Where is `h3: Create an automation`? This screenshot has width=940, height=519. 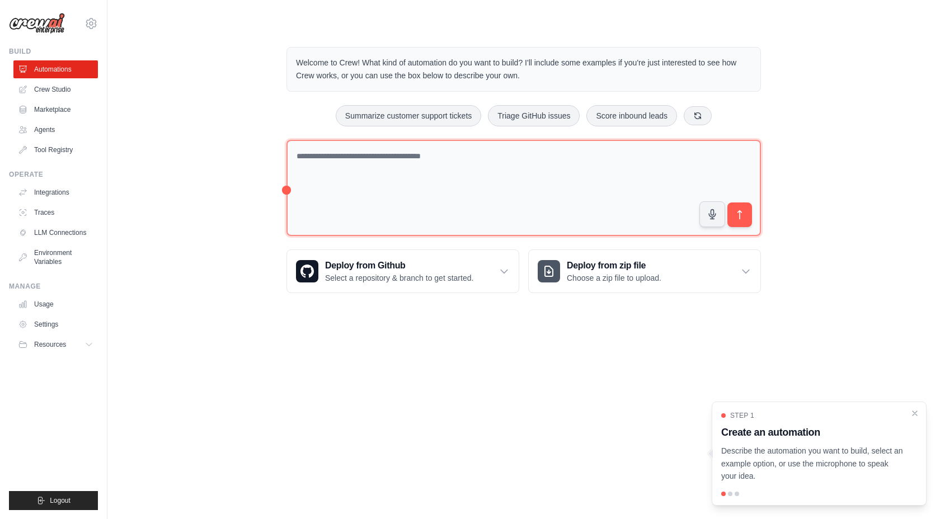 h3: Create an automation is located at coordinates (812, 432).